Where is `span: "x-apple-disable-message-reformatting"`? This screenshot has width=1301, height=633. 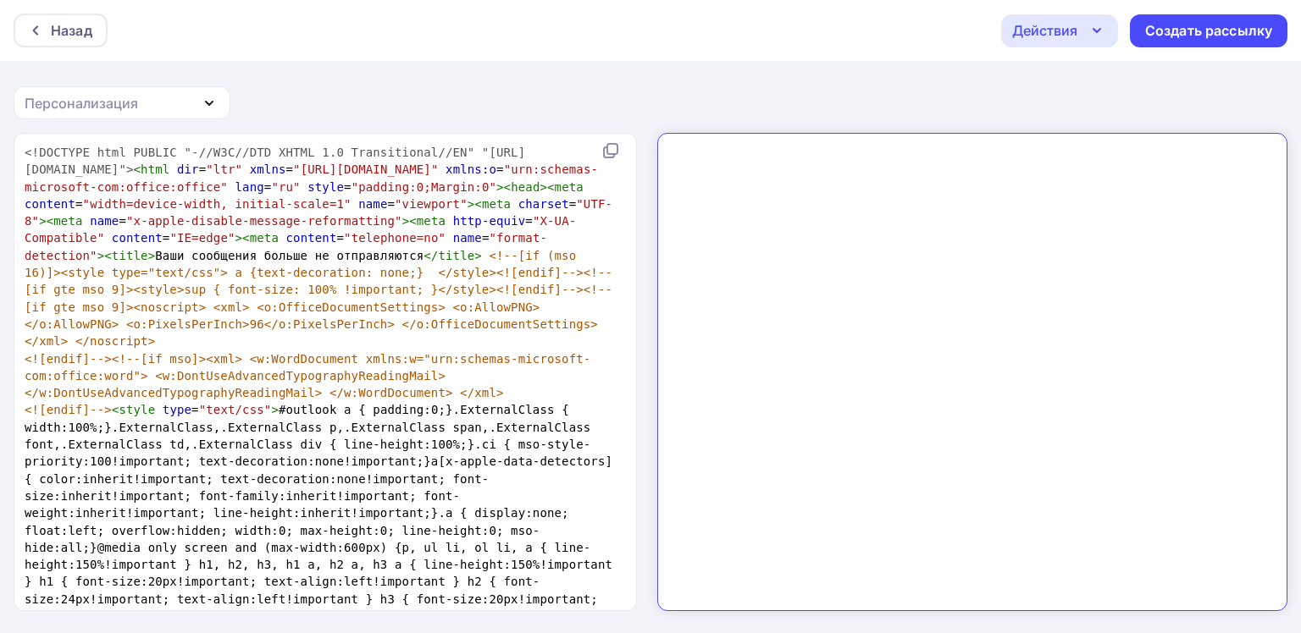 span: "x-apple-disable-message-reformatting" is located at coordinates (264, 221).